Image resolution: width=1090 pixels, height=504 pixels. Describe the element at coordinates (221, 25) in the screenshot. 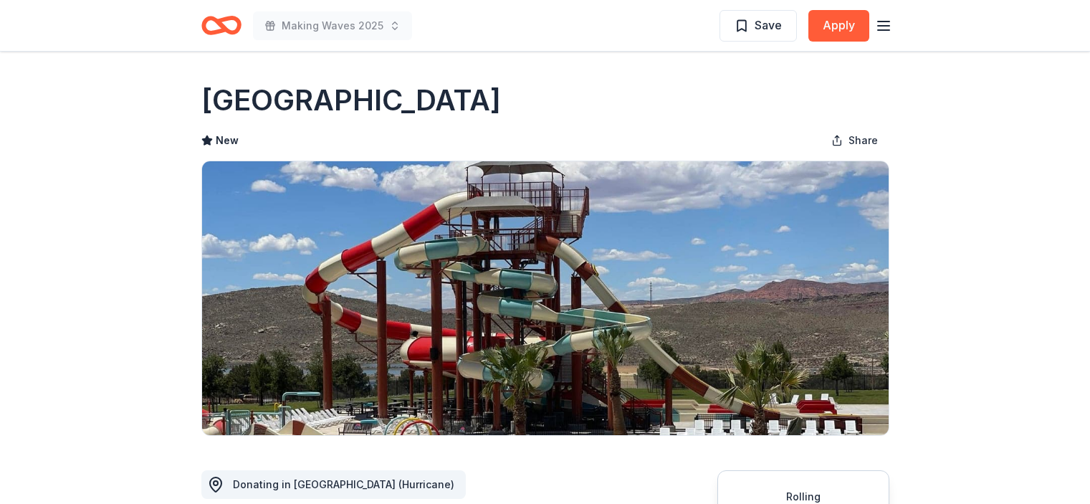

I see `a: Home` at that location.